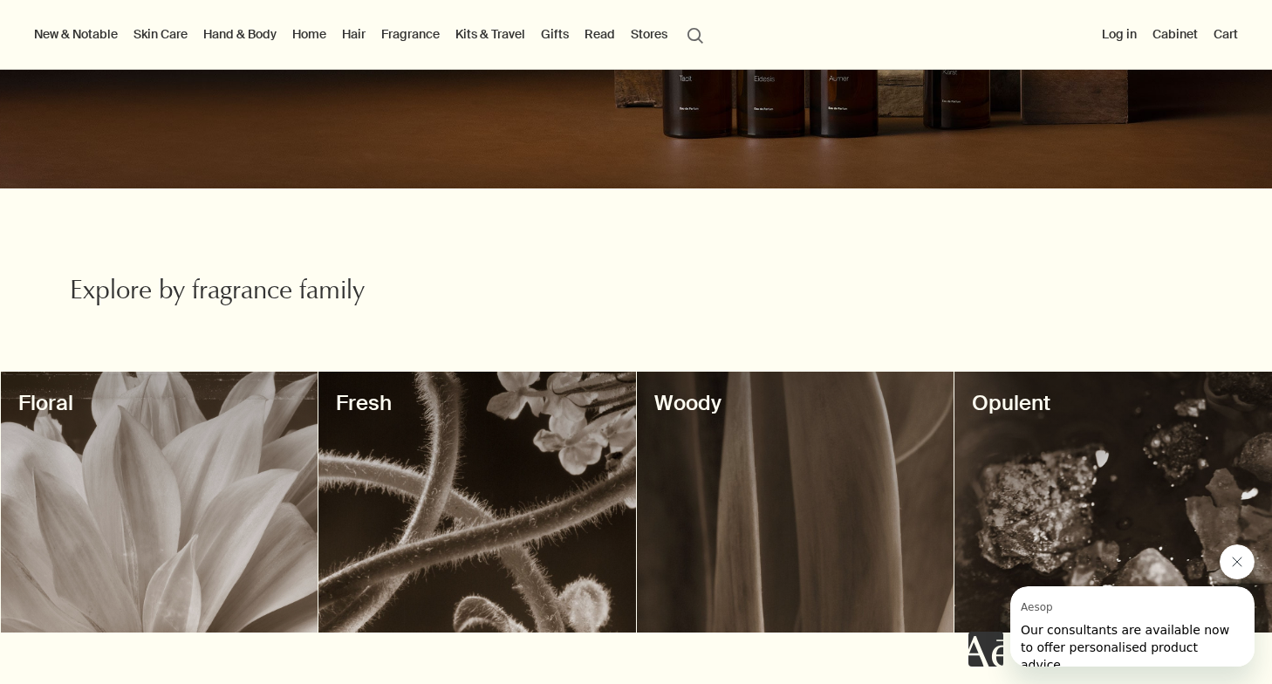 Image resolution: width=1272 pixels, height=684 pixels. I want to click on a: Hair, so click(353, 34).